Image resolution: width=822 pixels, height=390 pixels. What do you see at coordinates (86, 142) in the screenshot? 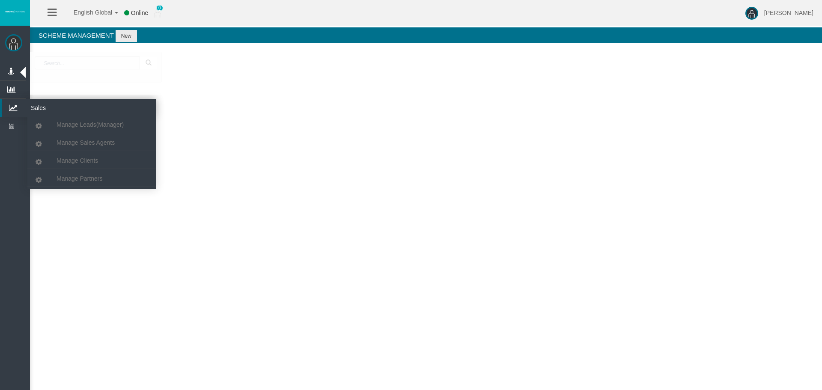
I see `span: Manage Sales Agents` at bounding box center [86, 142].